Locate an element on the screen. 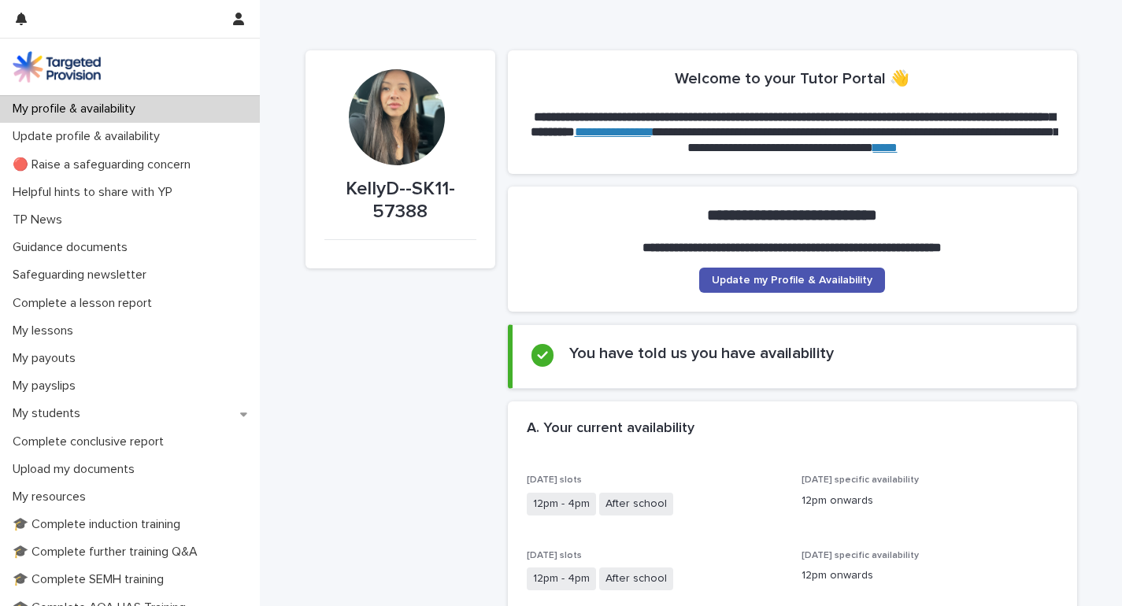 This screenshot has height=606, width=1122. p: My students is located at coordinates (50, 413).